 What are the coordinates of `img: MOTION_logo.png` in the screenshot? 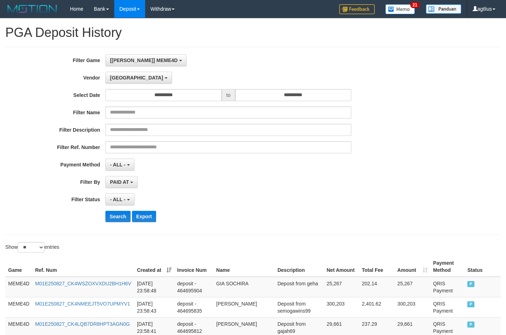 It's located at (32, 9).